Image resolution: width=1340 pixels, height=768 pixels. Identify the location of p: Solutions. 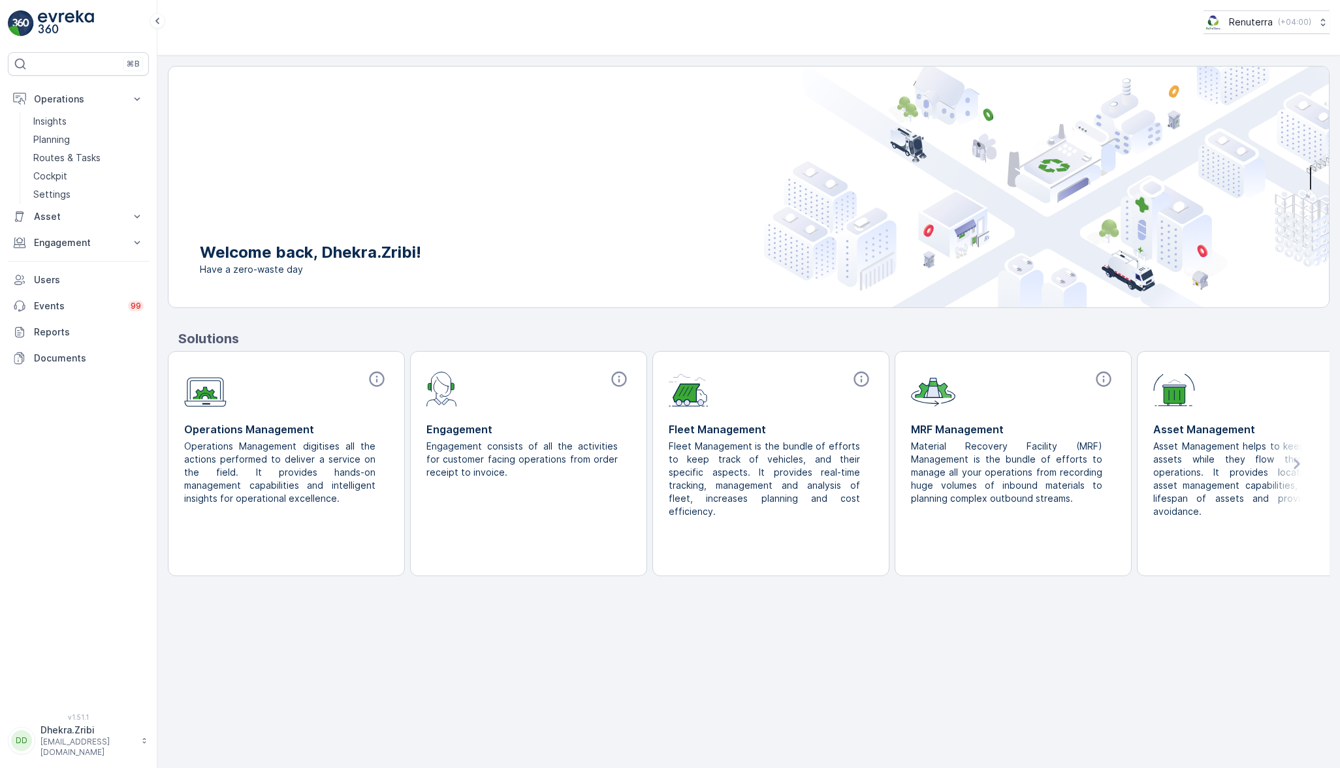
(753, 339).